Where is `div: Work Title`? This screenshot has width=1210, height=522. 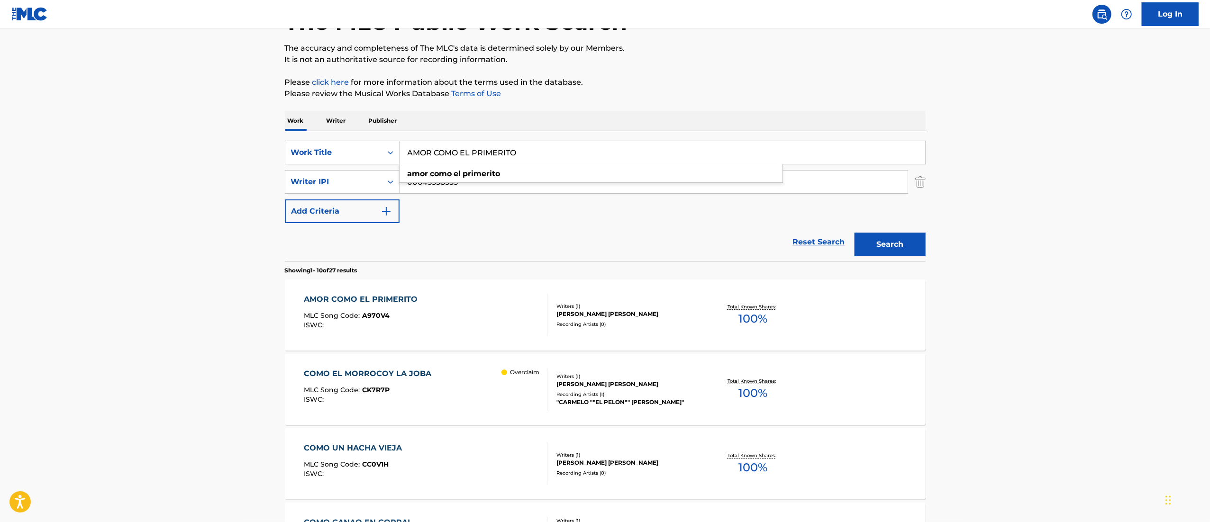
div: Work Title is located at coordinates (334, 153).